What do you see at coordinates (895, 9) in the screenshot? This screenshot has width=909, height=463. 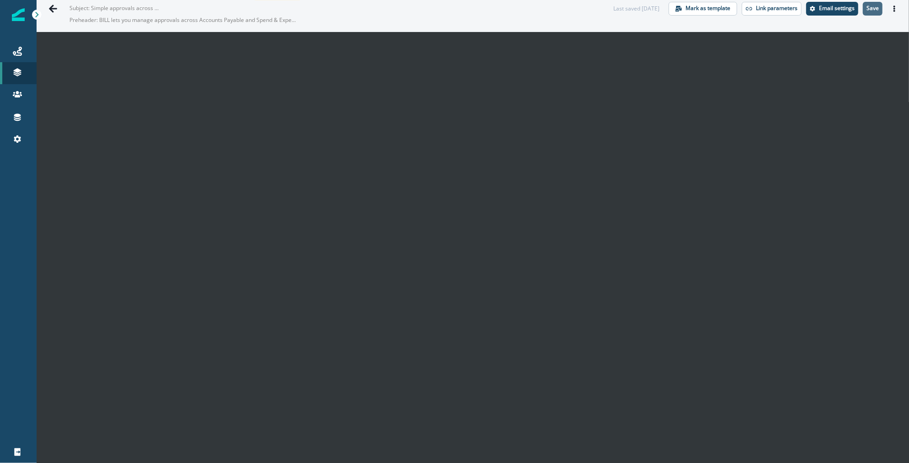 I see `button: Actions` at bounding box center [895, 9].